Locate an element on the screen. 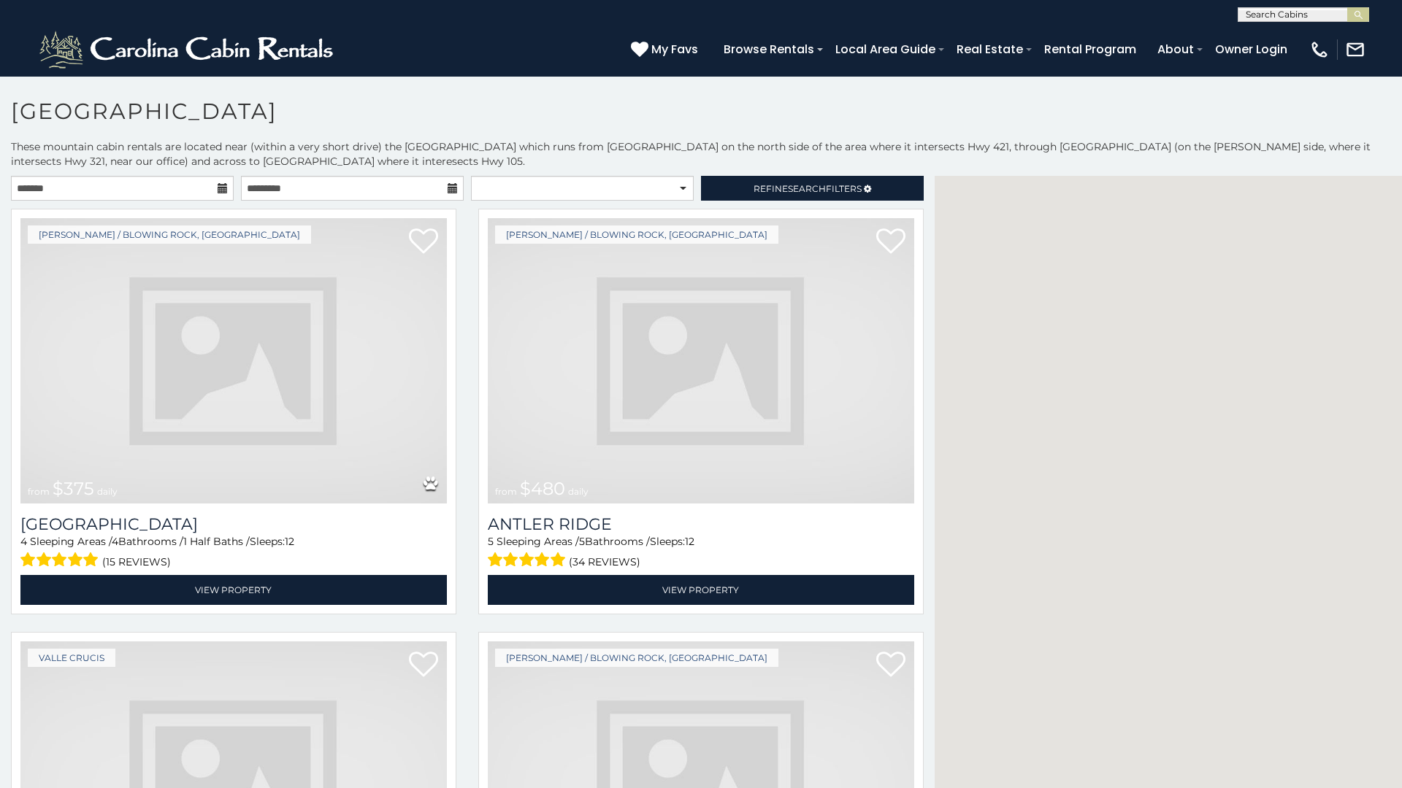 Image resolution: width=1402 pixels, height=788 pixels. a: Real Estate is located at coordinates (989, 49).